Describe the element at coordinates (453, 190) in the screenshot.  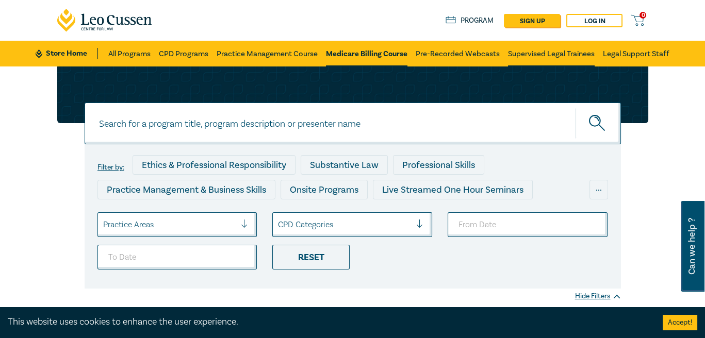
I see `div: Live Streamed One Hour Seminars` at that location.